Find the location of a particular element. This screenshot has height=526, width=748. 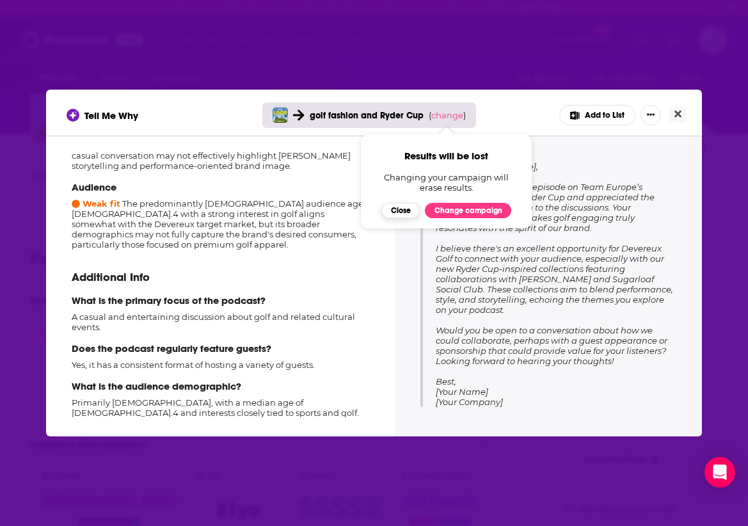

span: golf fashion and Ryder Cup is located at coordinates (366, 115).